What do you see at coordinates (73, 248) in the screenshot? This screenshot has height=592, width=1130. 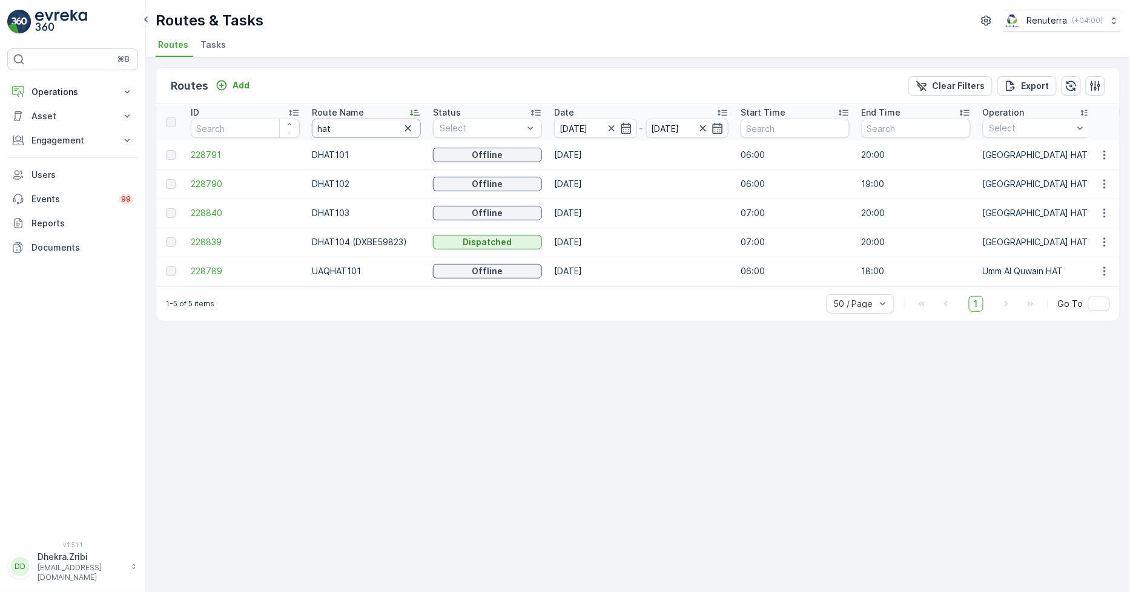 I see `a: Documents` at bounding box center [73, 248].